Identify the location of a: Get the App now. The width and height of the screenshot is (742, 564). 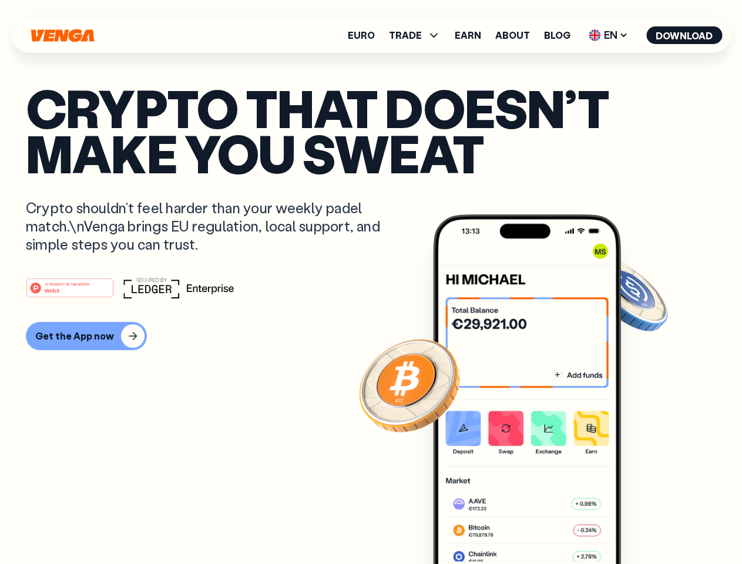
(371, 336).